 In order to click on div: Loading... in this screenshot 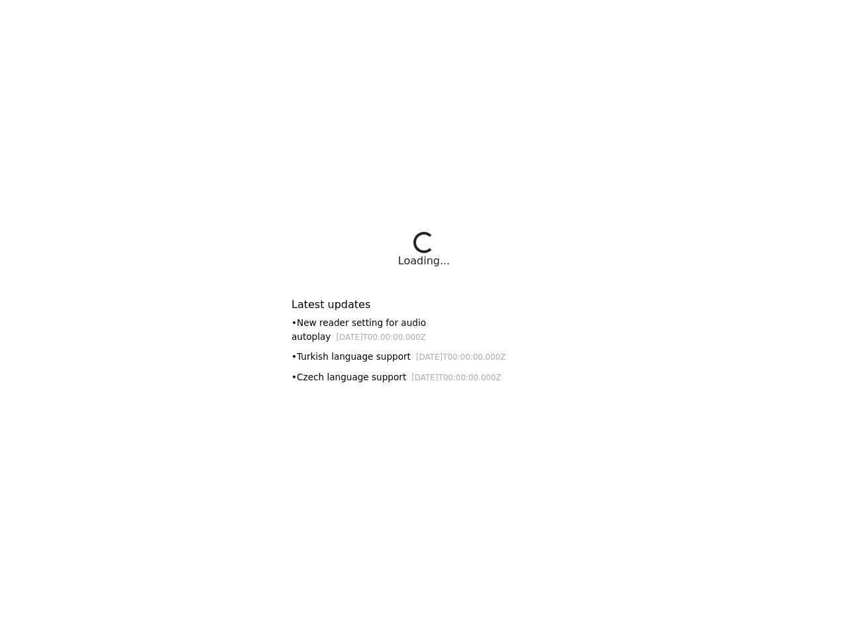, I will do `click(424, 261)`.